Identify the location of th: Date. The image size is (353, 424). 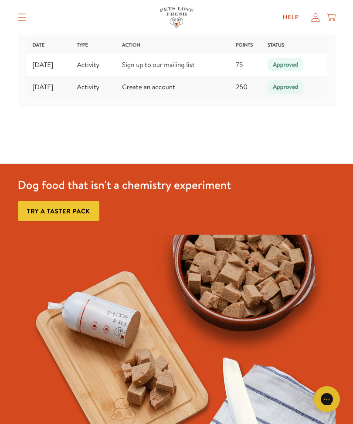
(47, 43).